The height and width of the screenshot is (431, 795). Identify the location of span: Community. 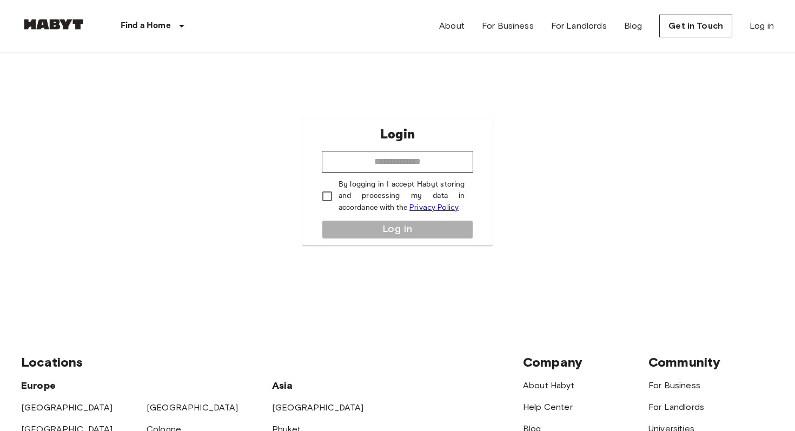
(684, 362).